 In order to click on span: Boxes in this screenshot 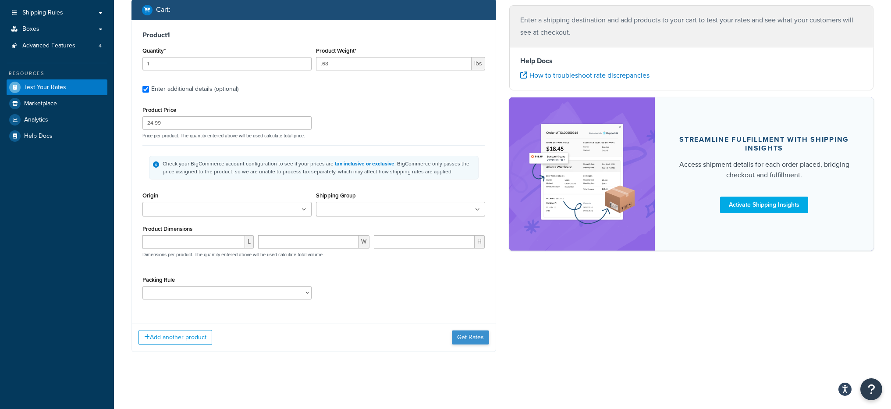, I will do `click(31, 29)`.